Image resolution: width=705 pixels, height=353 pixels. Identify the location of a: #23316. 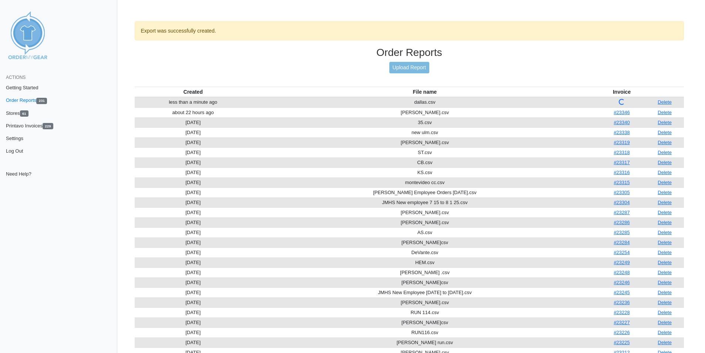
(622, 172).